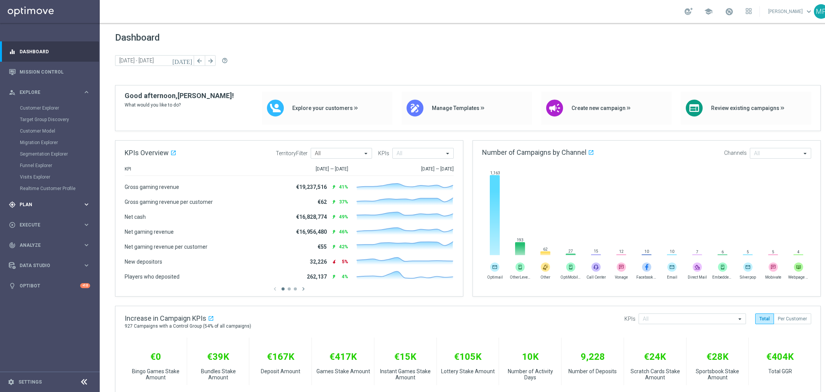 This screenshot has height=392, width=825. What do you see at coordinates (49, 245) in the screenshot?
I see `button: track_changes Analyze keyboard_arrow_right` at bounding box center [49, 245].